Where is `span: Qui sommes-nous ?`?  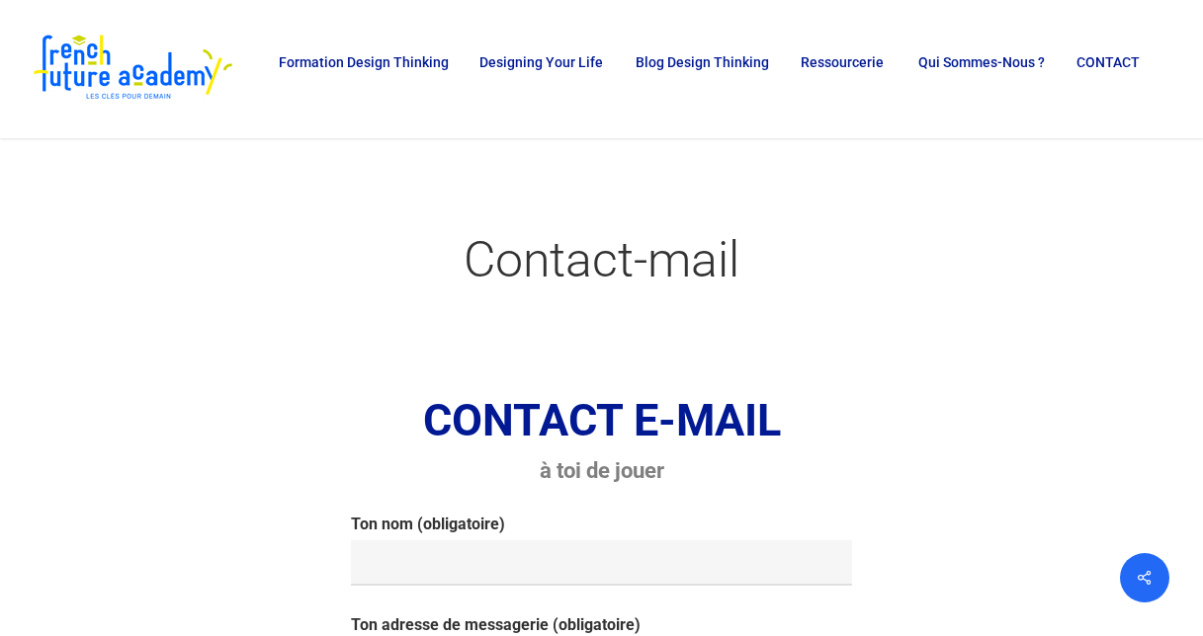 span: Qui sommes-nous ? is located at coordinates (981, 62).